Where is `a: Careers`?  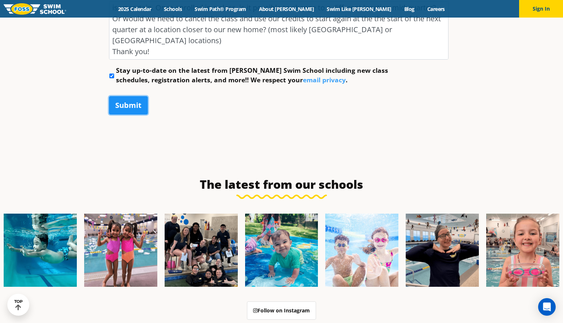
a: Careers is located at coordinates (436, 9).